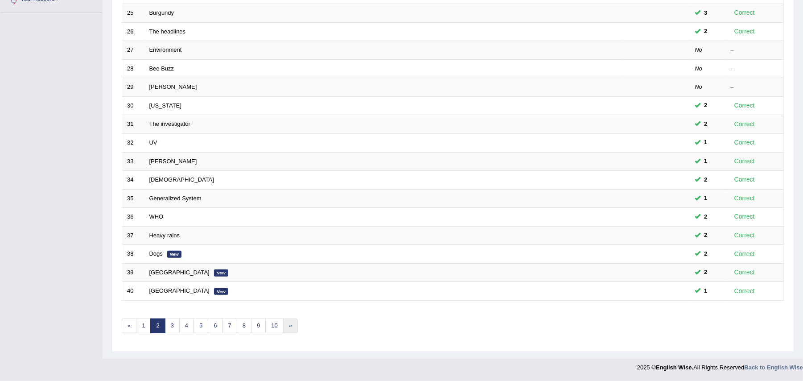 The image size is (803, 381). I want to click on strong: Back to English Wise, so click(773, 367).